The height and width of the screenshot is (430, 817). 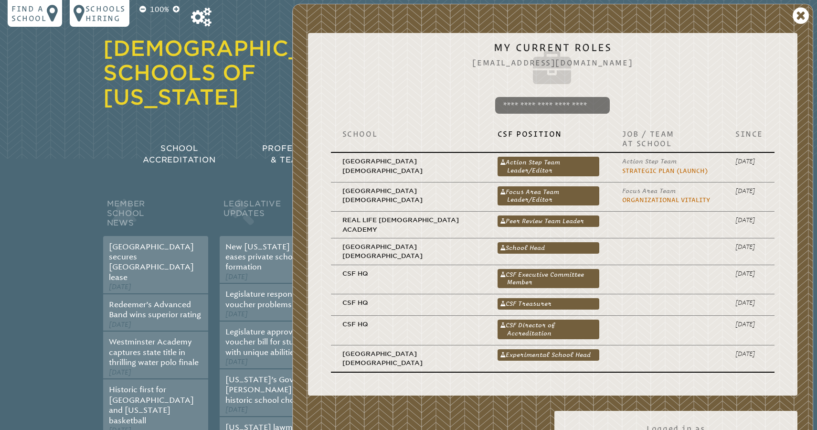 What do you see at coordinates (666, 200) in the screenshot?
I see `a: Organizational Vitality` at bounding box center [666, 200].